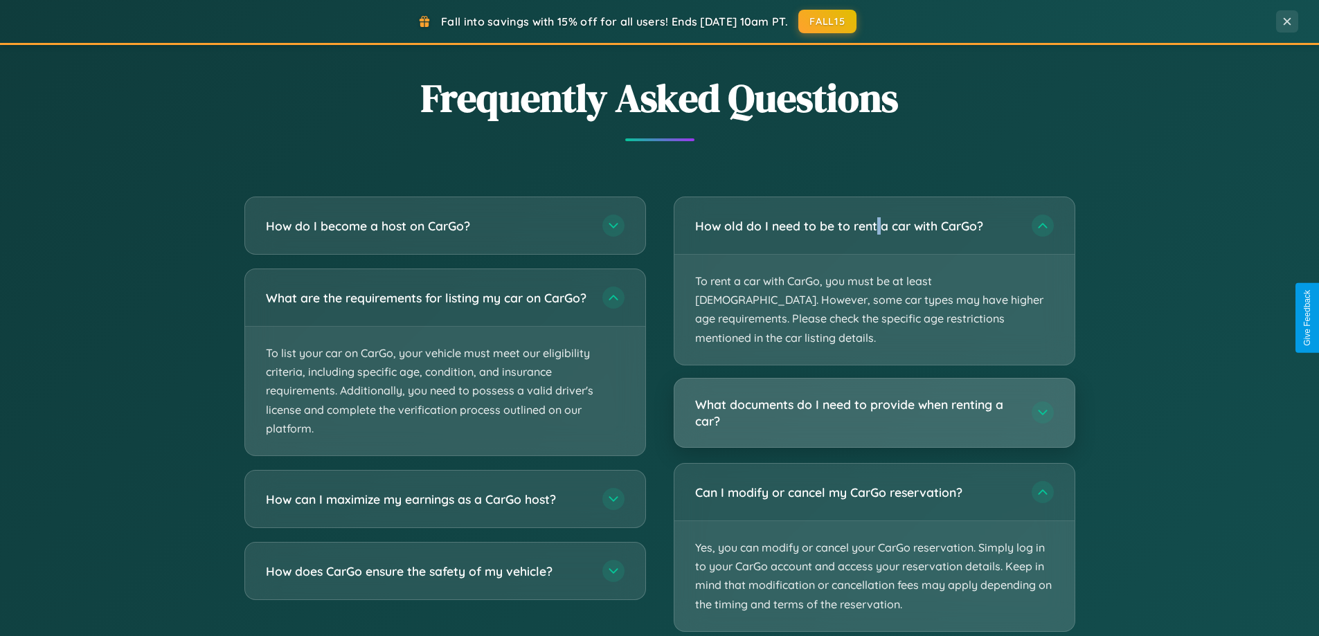 This screenshot has width=1319, height=636. I want to click on h3: What documents do I need to provide when renting a car?, so click(856, 413).